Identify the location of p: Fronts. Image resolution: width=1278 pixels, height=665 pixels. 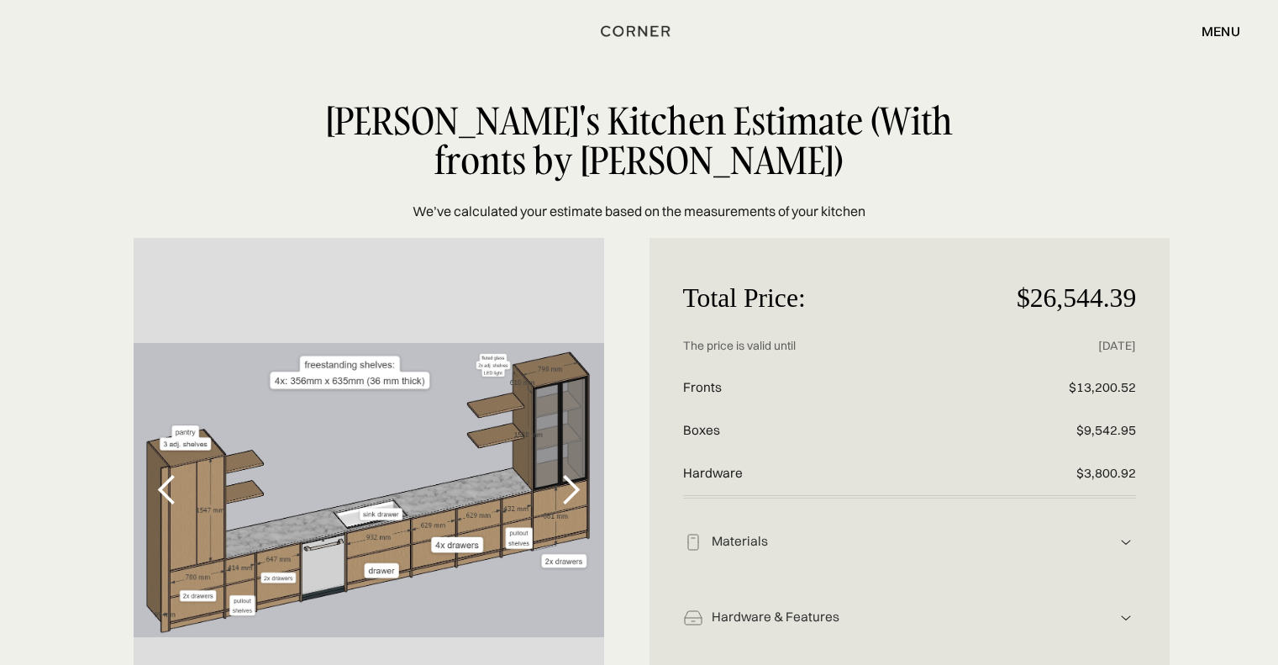
(835, 387).